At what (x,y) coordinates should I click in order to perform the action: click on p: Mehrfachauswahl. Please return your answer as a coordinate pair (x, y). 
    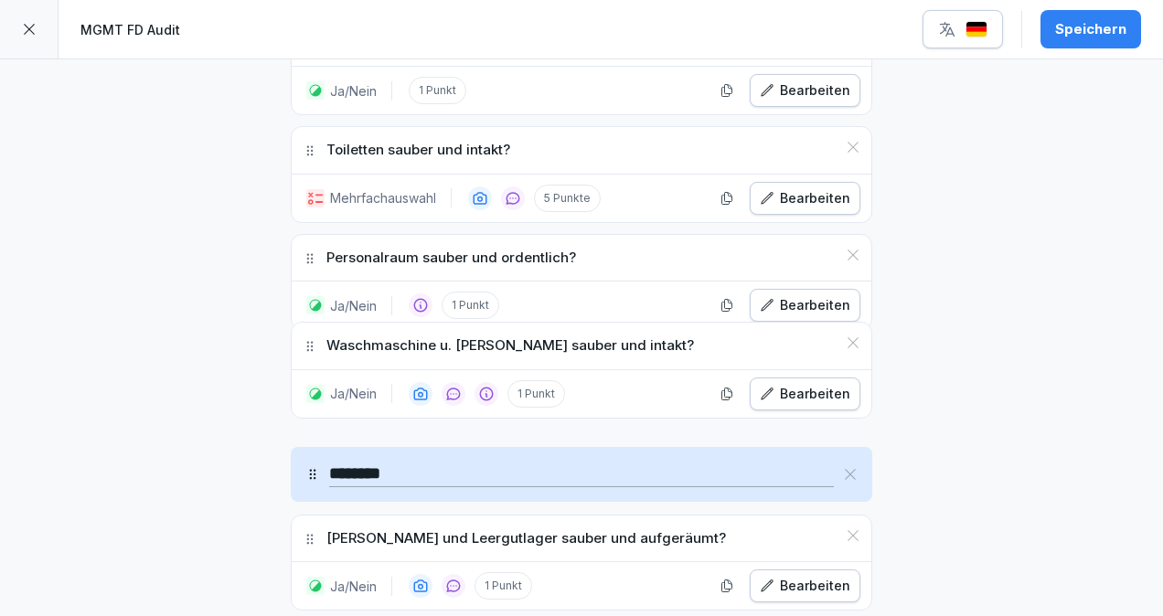
    Looking at the image, I should click on (383, 197).